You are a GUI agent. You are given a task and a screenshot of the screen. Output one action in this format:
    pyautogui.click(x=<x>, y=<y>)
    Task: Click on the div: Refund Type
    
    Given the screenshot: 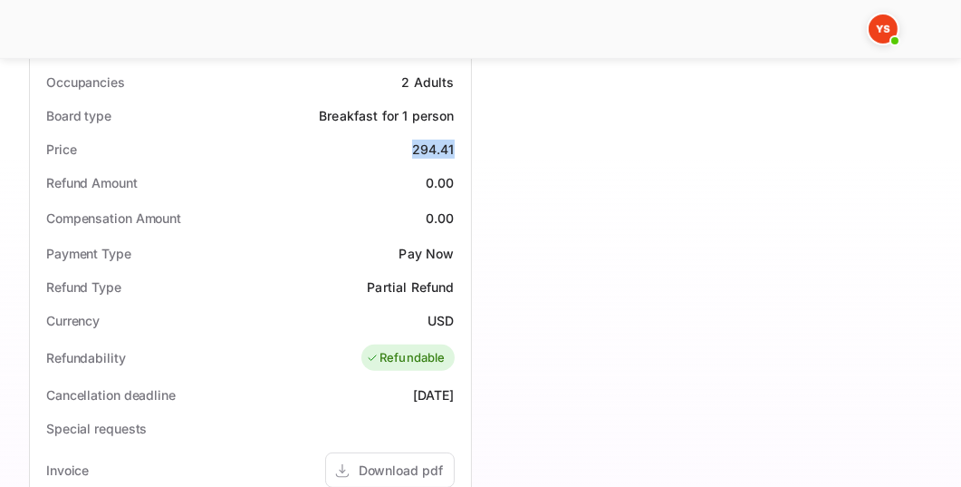 What is the action you would take?
    pyautogui.click(x=83, y=286)
    